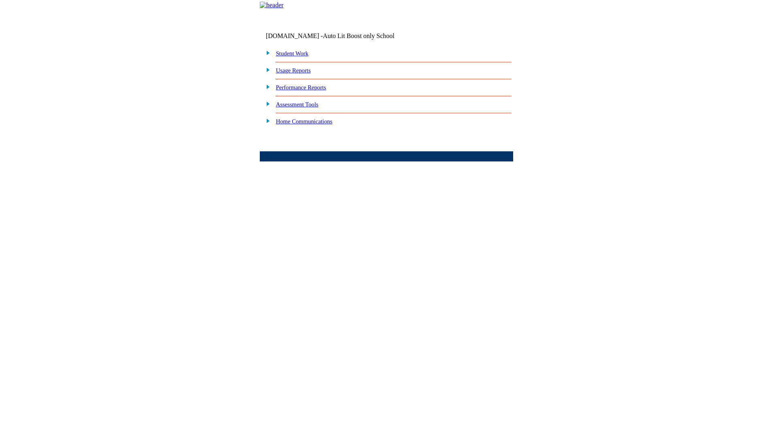 This screenshot has height=437, width=777. What do you see at coordinates (297, 104) in the screenshot?
I see `a: Assessment Tools` at bounding box center [297, 104].